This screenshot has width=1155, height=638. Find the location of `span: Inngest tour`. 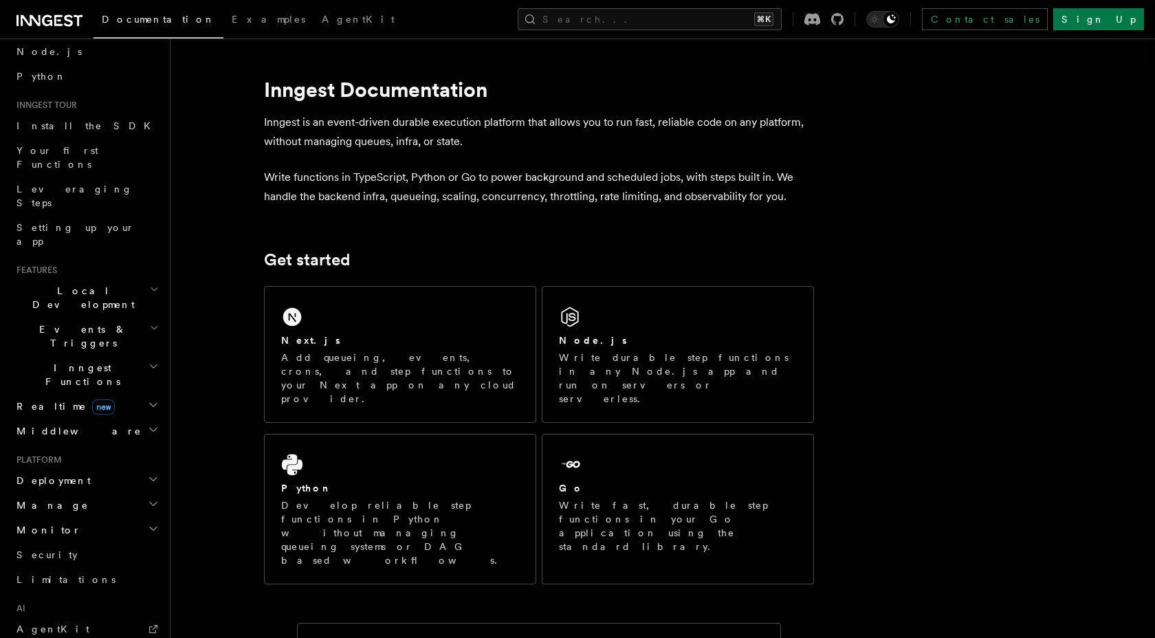

span: Inngest tour is located at coordinates (44, 105).